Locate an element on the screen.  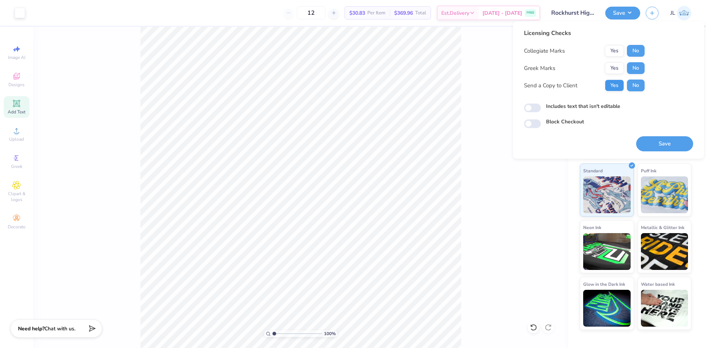
strong: Need help? is located at coordinates (31, 328).